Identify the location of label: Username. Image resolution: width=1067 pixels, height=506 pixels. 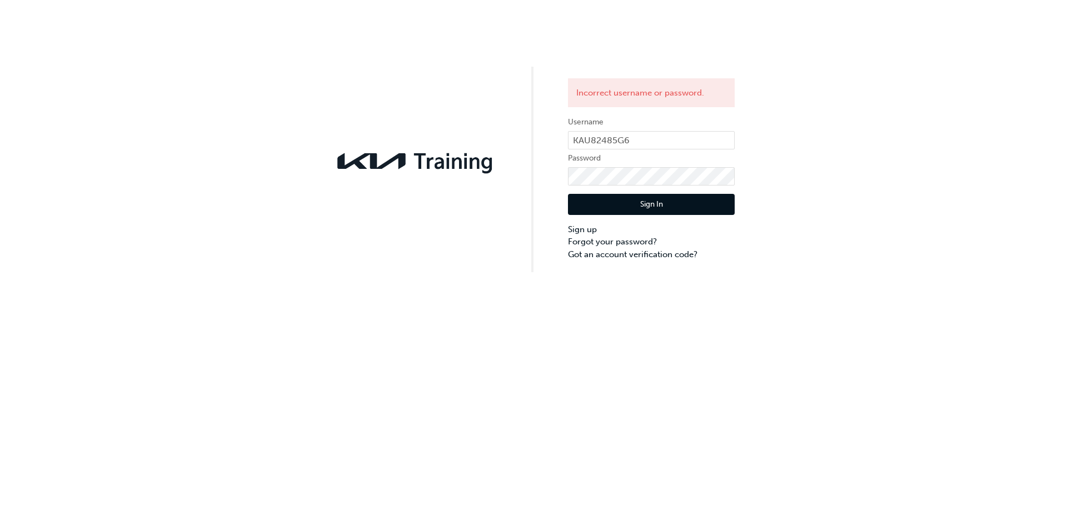
(652, 122).